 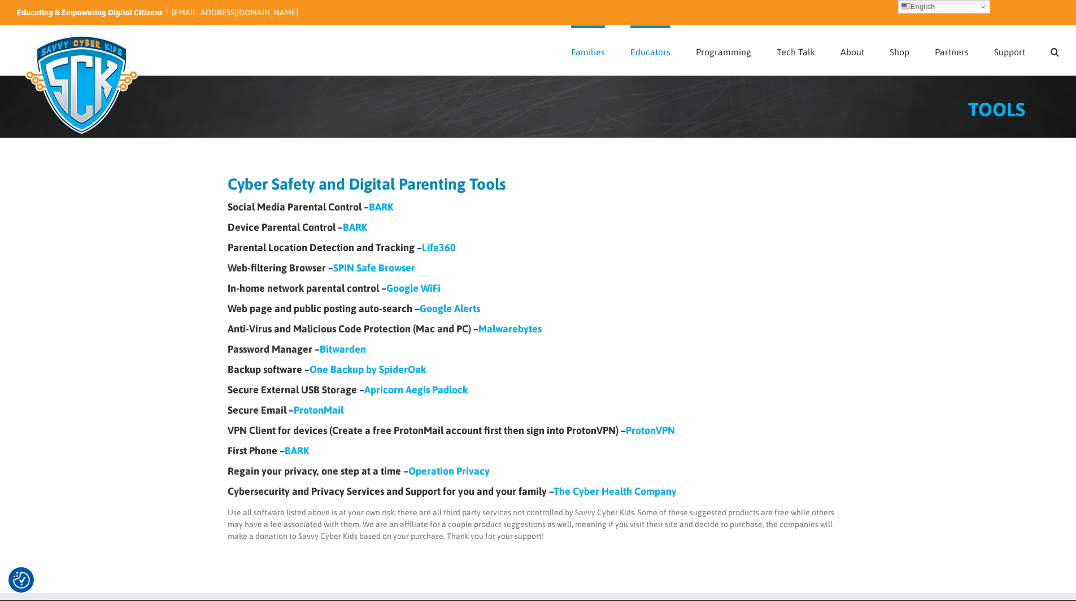 I want to click on a: Malwarebytes, so click(x=510, y=329).